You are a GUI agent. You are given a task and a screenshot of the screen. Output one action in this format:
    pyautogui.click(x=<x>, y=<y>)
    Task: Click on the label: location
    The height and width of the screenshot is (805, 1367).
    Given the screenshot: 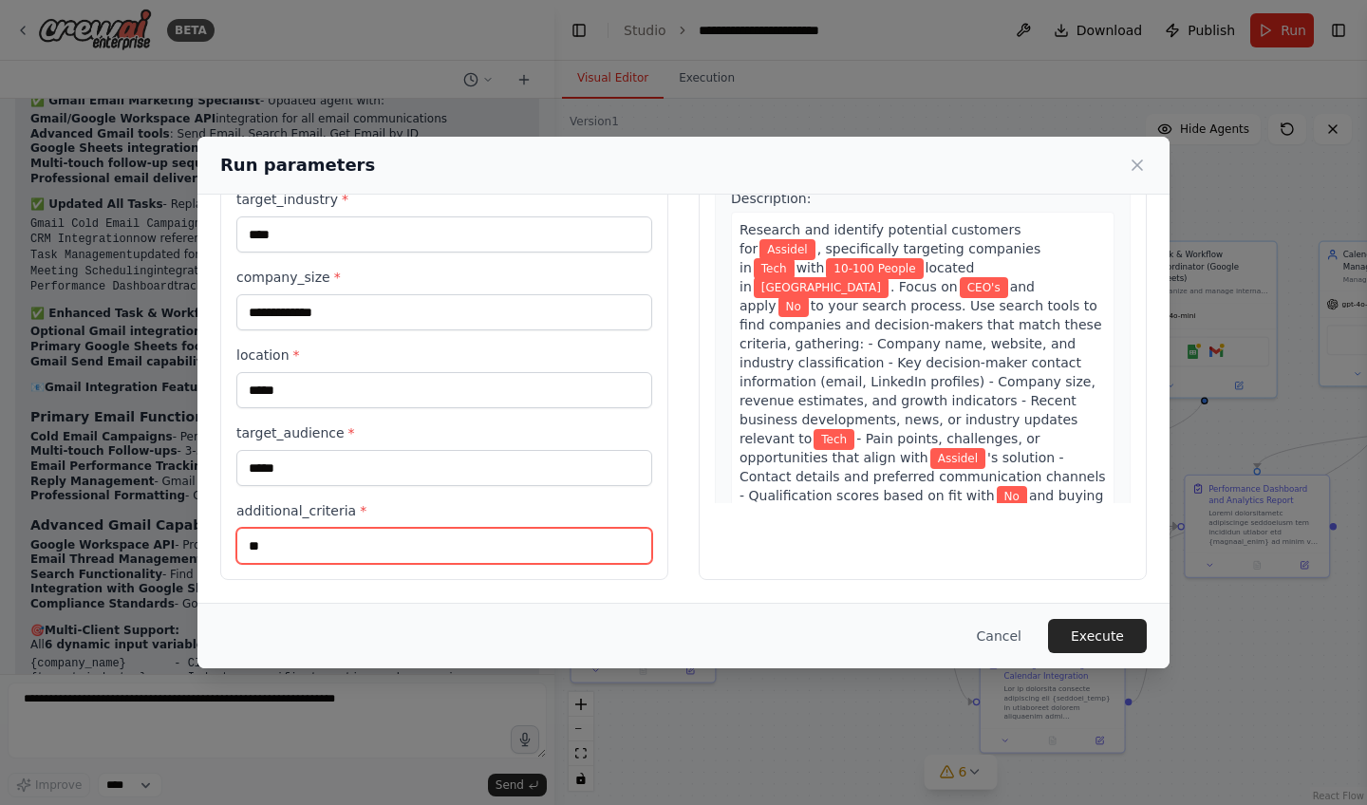 What is the action you would take?
    pyautogui.click(x=444, y=355)
    